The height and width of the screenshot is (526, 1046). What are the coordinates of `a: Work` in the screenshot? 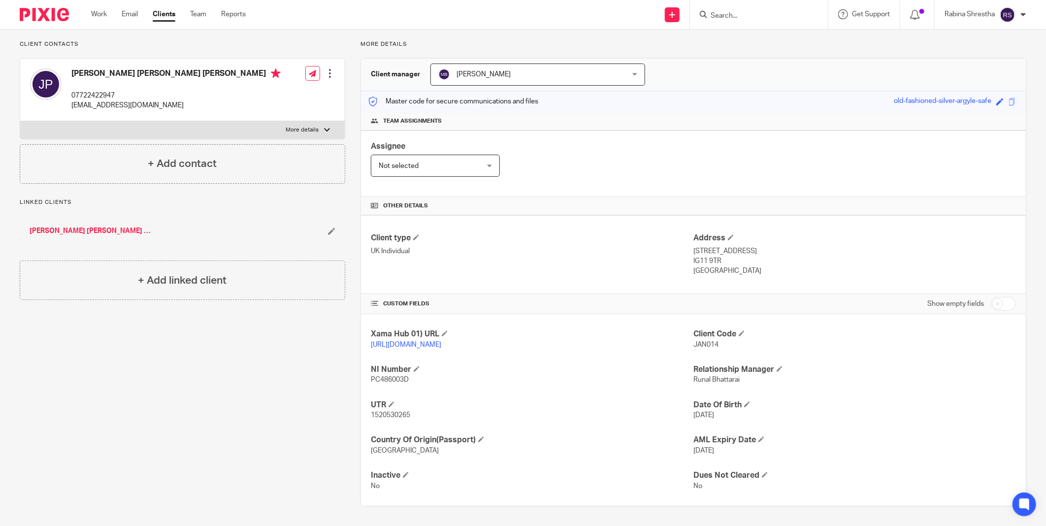 It's located at (99, 14).